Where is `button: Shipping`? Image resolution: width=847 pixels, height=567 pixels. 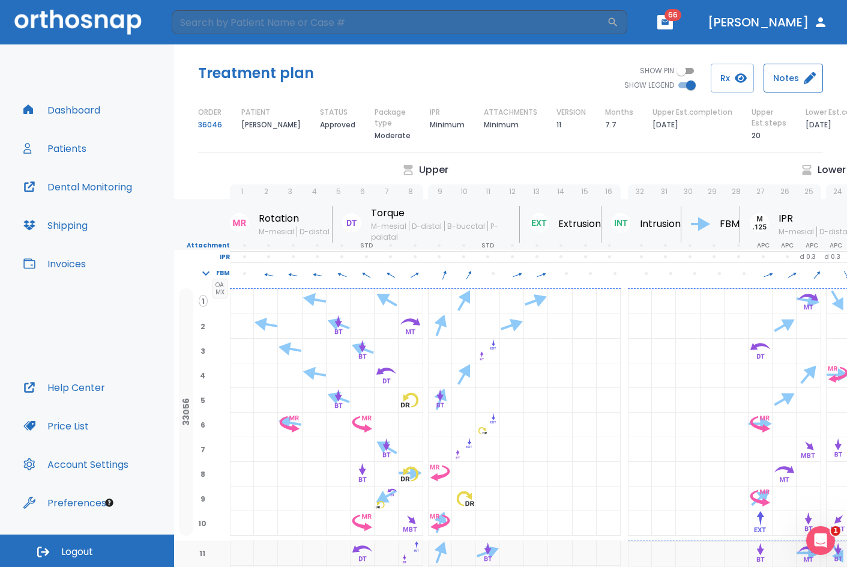 button: Shipping is located at coordinates (55, 225).